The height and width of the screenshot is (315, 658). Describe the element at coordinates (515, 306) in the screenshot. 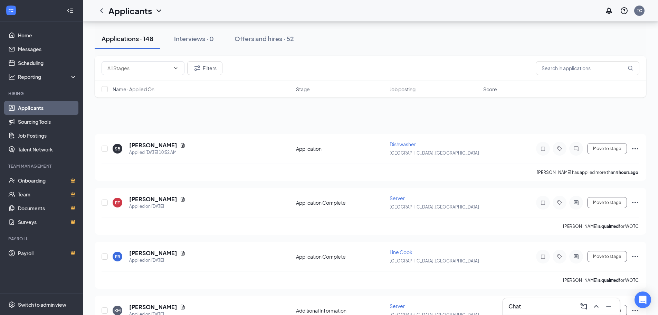

I see `h3: Chat` at that location.